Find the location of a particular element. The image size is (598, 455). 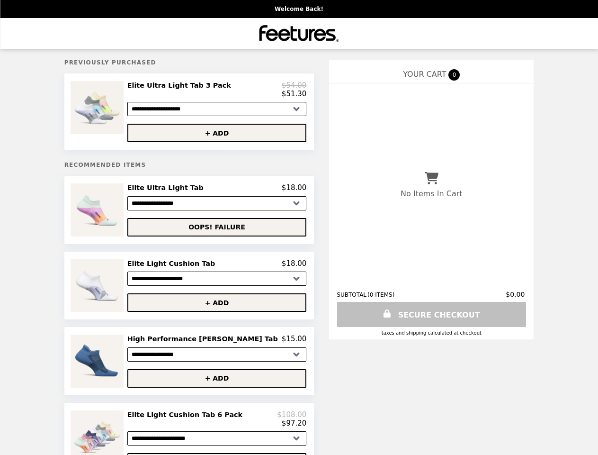

span: YOUR CART is located at coordinates (424, 74).